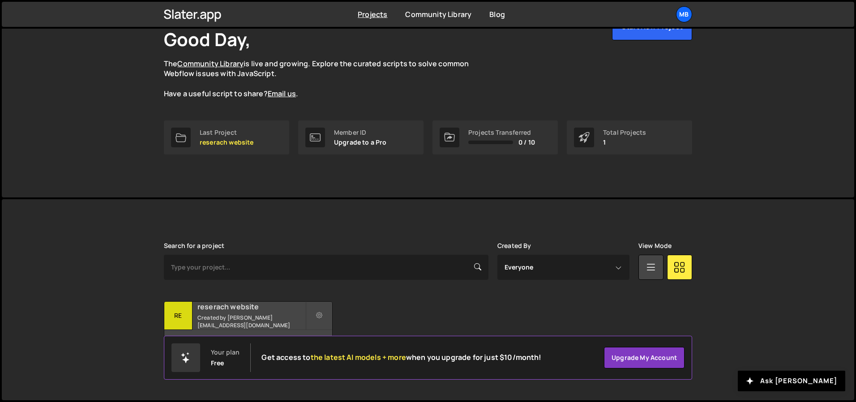 The image size is (856, 402). What do you see at coordinates (684, 14) in the screenshot?
I see `div: MB` at bounding box center [684, 14].